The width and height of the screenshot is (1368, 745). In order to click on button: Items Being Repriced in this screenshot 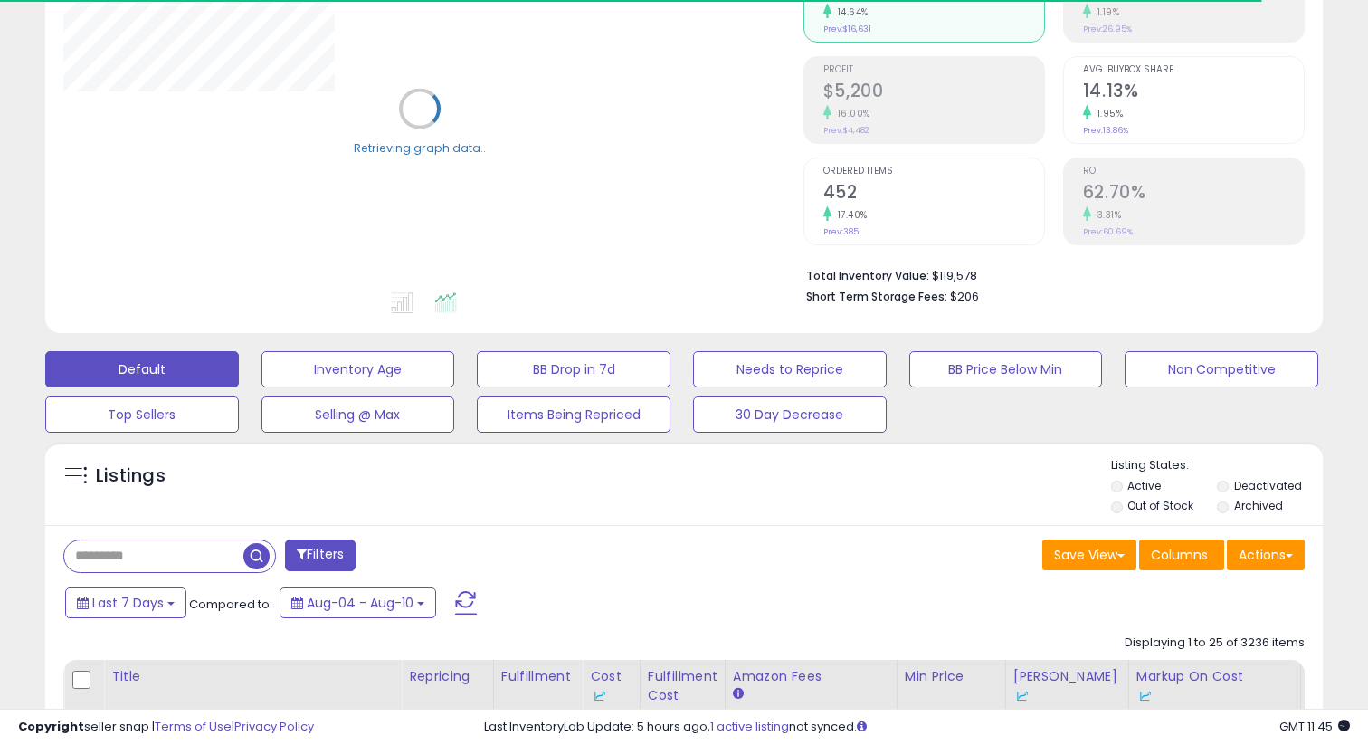, I will do `click(574, 414)`.